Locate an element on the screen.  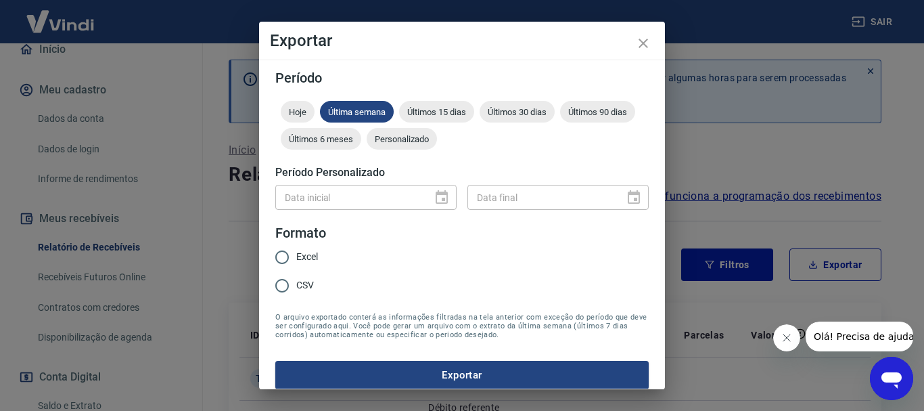
div: Hoje is located at coordinates (298, 112).